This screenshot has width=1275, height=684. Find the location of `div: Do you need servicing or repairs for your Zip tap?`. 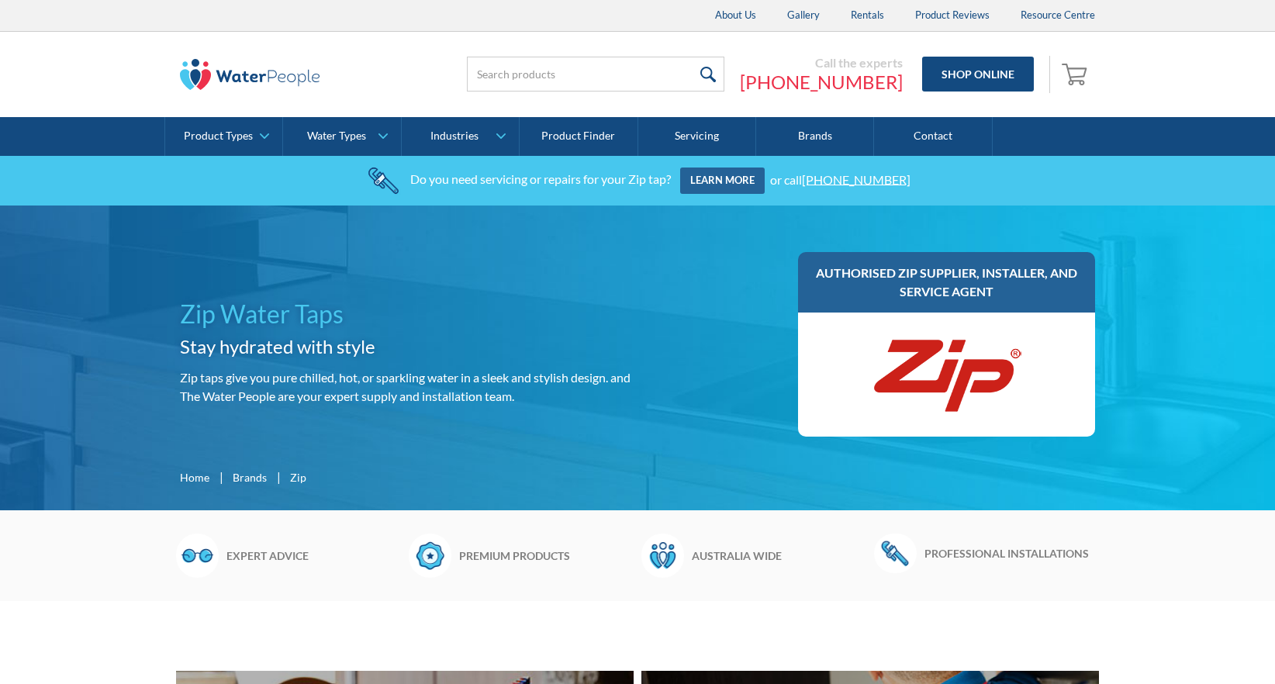

div: Do you need servicing or repairs for your Zip tap? is located at coordinates (540, 178).